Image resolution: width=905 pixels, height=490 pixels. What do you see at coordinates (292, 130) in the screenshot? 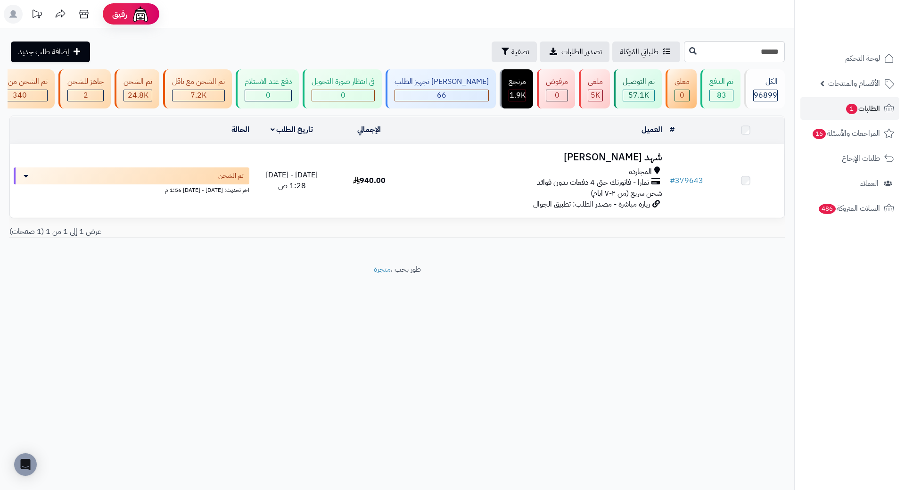
I see `a: تاريخ الطلب` at bounding box center [292, 130].